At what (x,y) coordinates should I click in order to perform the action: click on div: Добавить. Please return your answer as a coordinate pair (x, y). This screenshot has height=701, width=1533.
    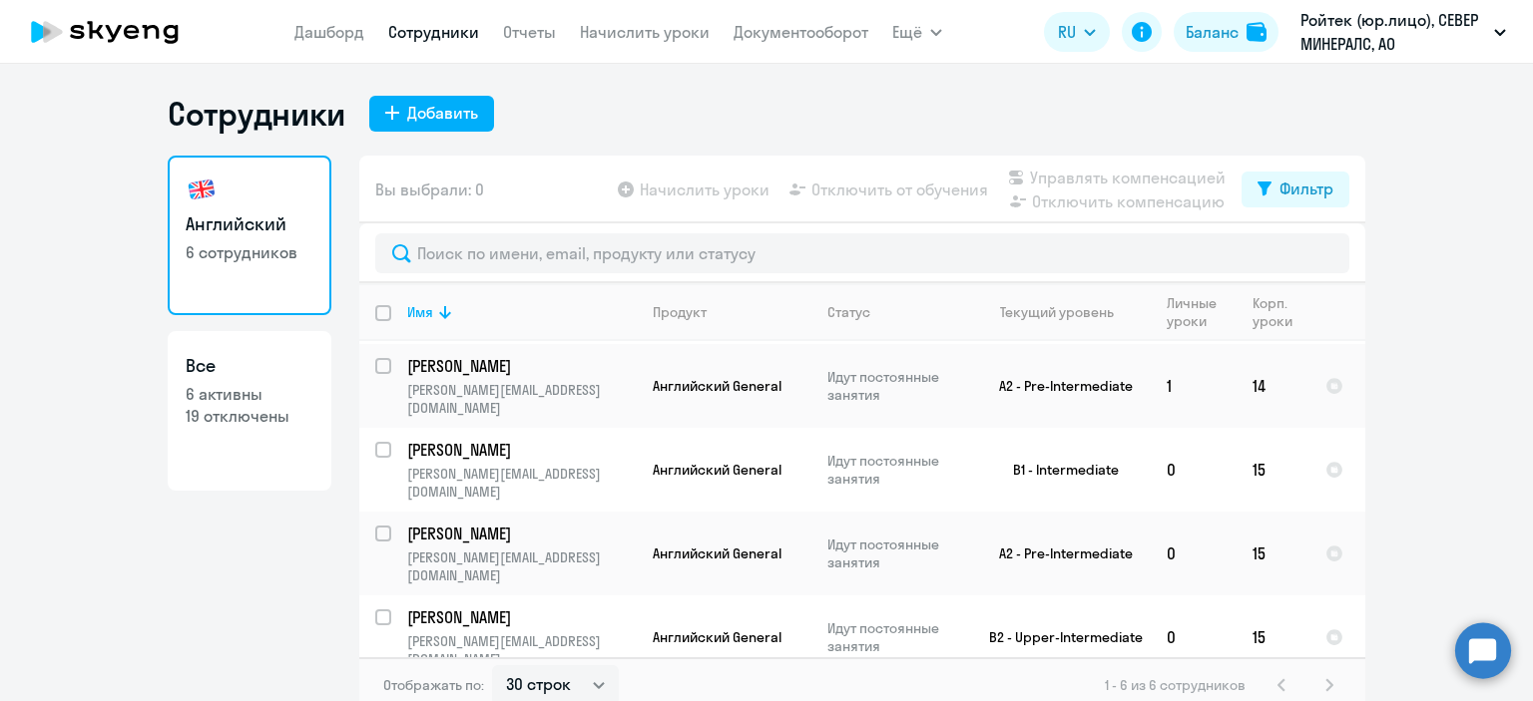
    Looking at the image, I should click on (442, 113).